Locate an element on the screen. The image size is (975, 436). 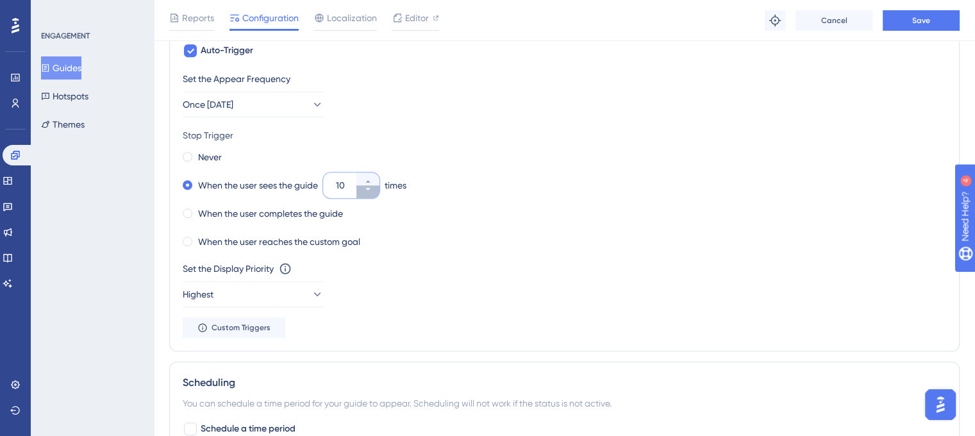
div: Set the Appear Frequency is located at coordinates (564, 79).